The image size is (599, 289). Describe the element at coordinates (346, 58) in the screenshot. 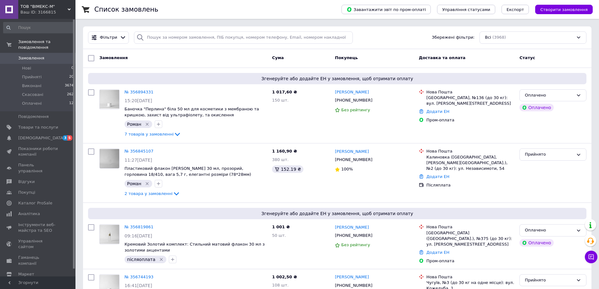

I see `span: Покупець` at that location.